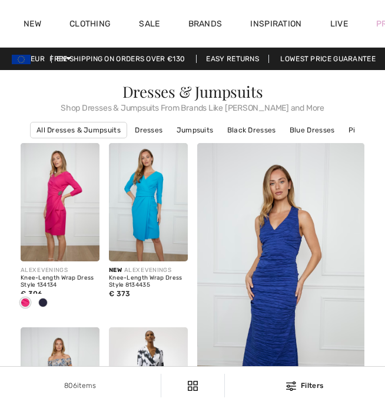 Image resolution: width=385 pixels, height=405 pixels. I want to click on a: Black Dresses, so click(251, 130).